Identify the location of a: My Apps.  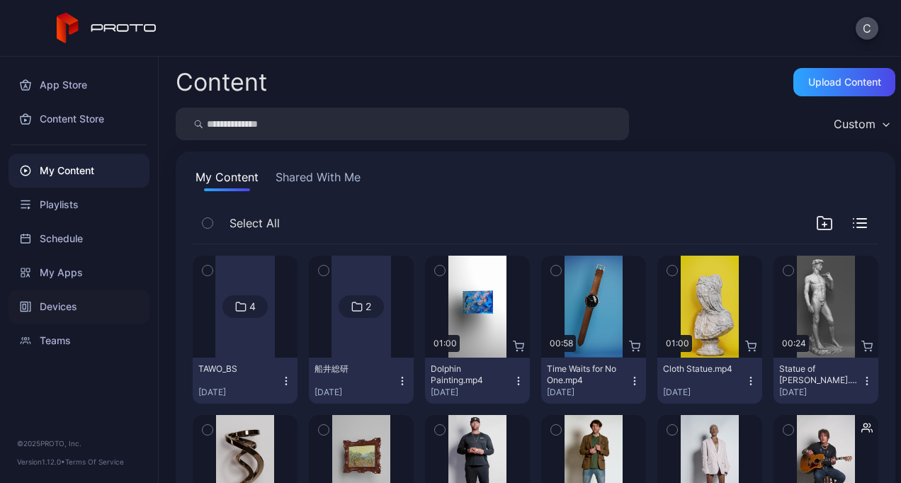
(79, 273).